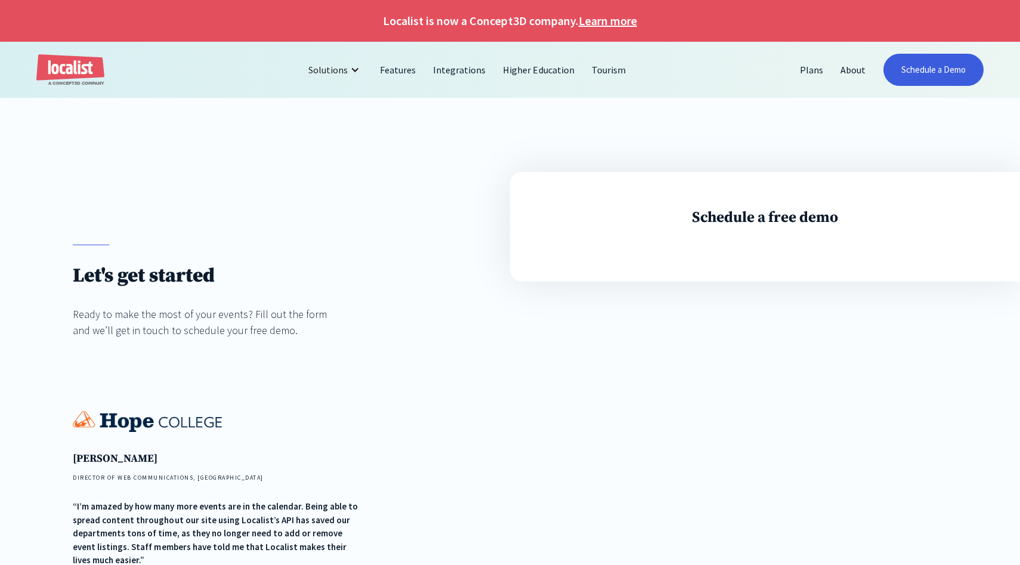  What do you see at coordinates (608, 21) in the screenshot?
I see `a: Learn more` at bounding box center [608, 21].